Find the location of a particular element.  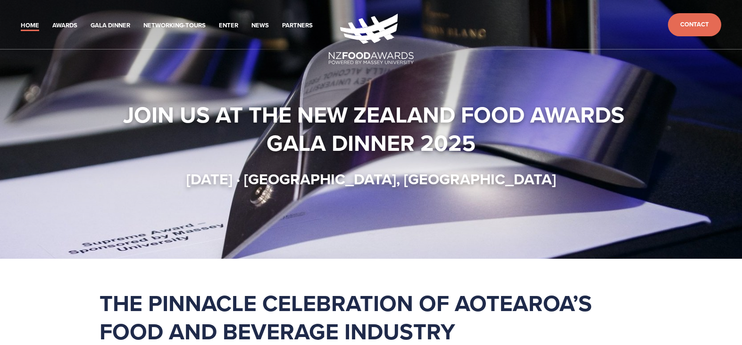

a: Partners is located at coordinates (297, 25).